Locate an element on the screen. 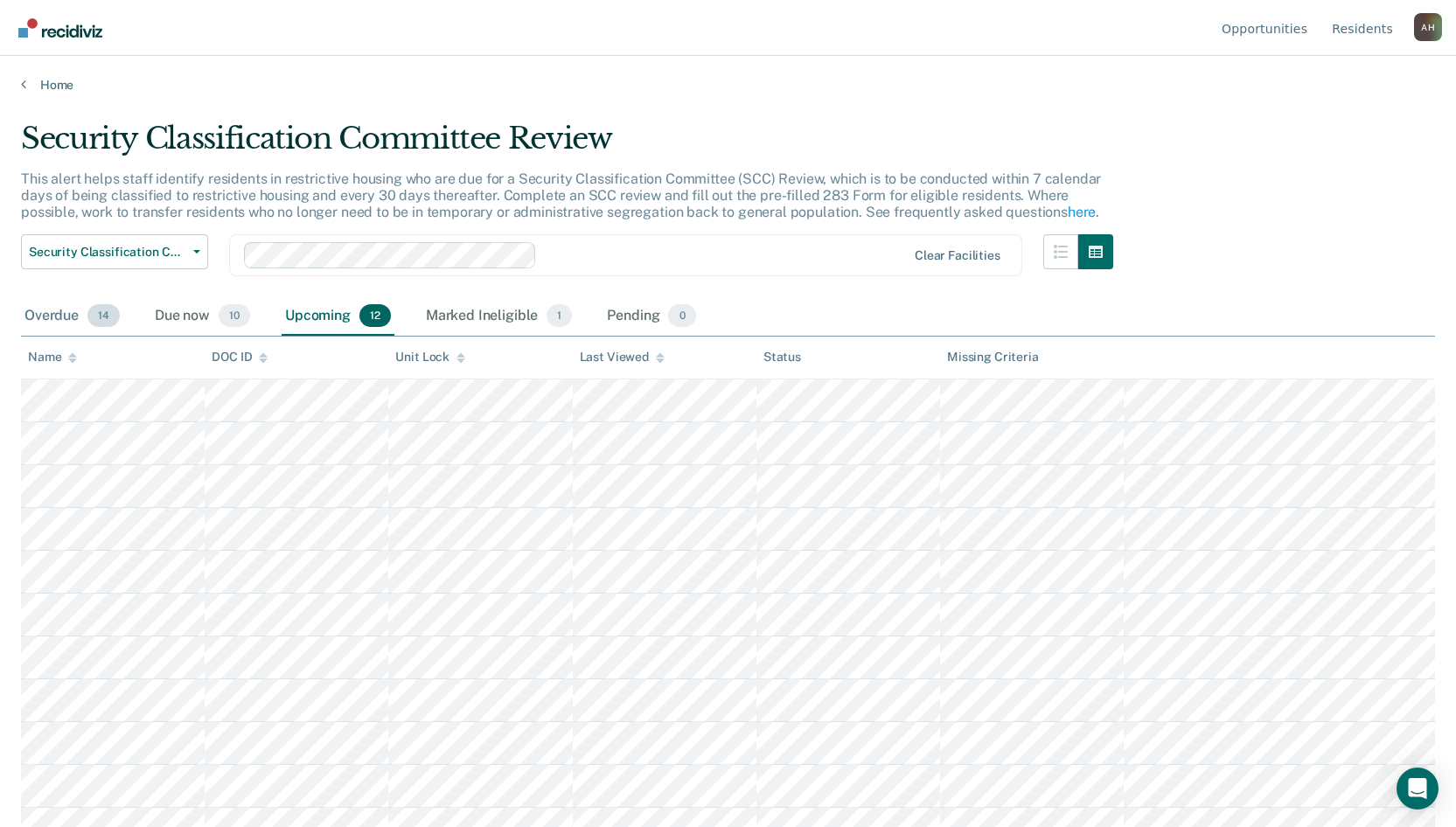  p: This alert helps staff identify residents in restrictive housing who are due for a Security Class... is located at coordinates (560, 195).